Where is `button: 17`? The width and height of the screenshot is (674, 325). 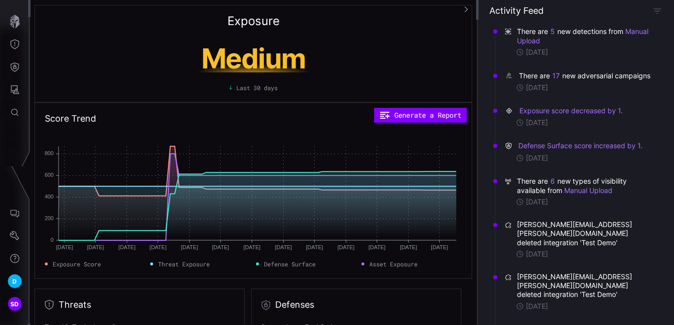
button: 17 is located at coordinates (556, 76).